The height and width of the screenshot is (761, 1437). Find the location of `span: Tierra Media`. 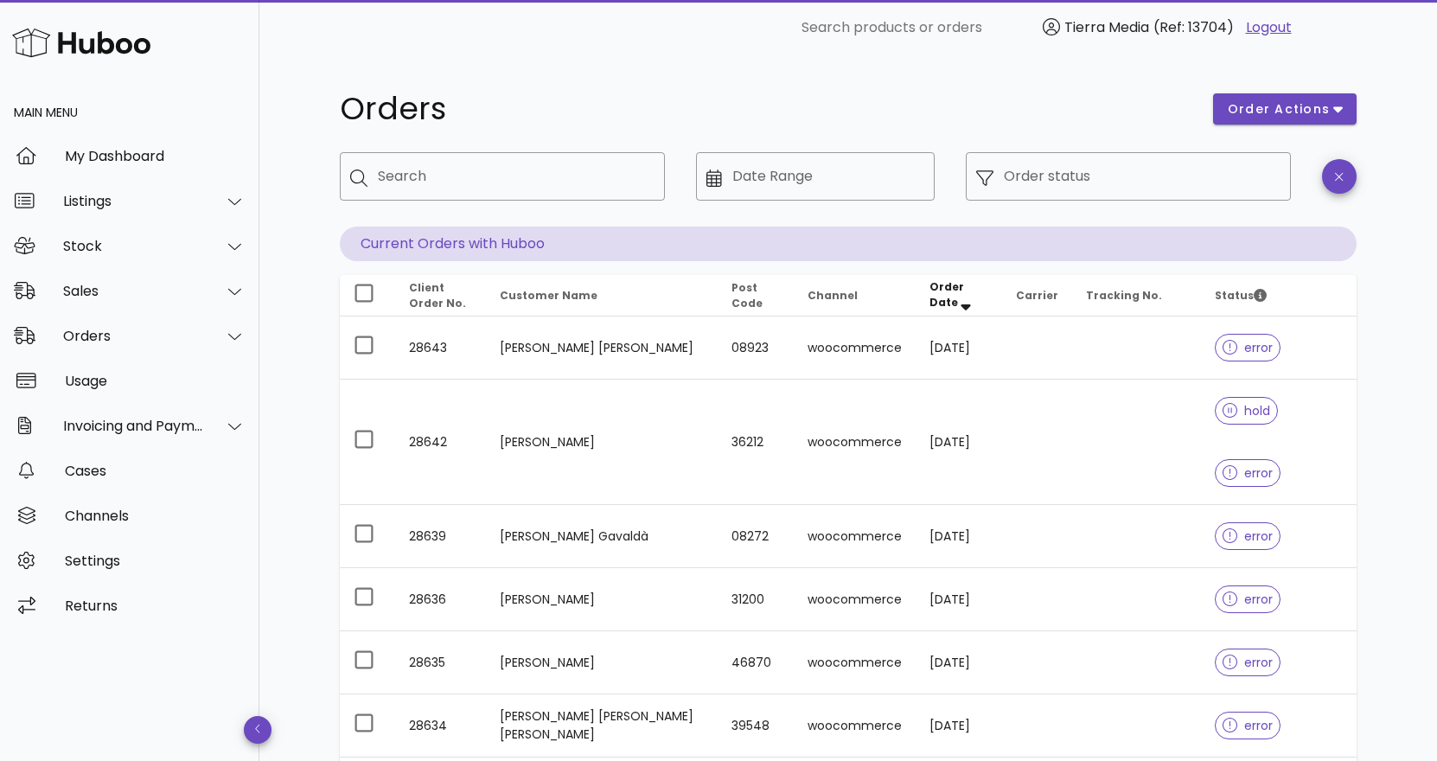

span: Tierra Media is located at coordinates (1107, 27).